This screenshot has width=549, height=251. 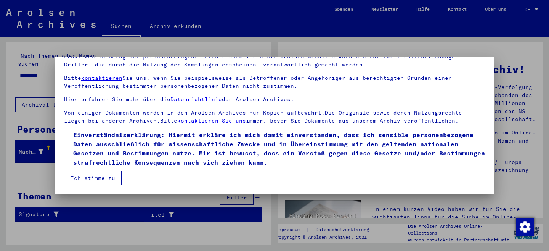 What do you see at coordinates (196, 99) in the screenshot?
I see `a: Datenrichtlinie` at bounding box center [196, 99].